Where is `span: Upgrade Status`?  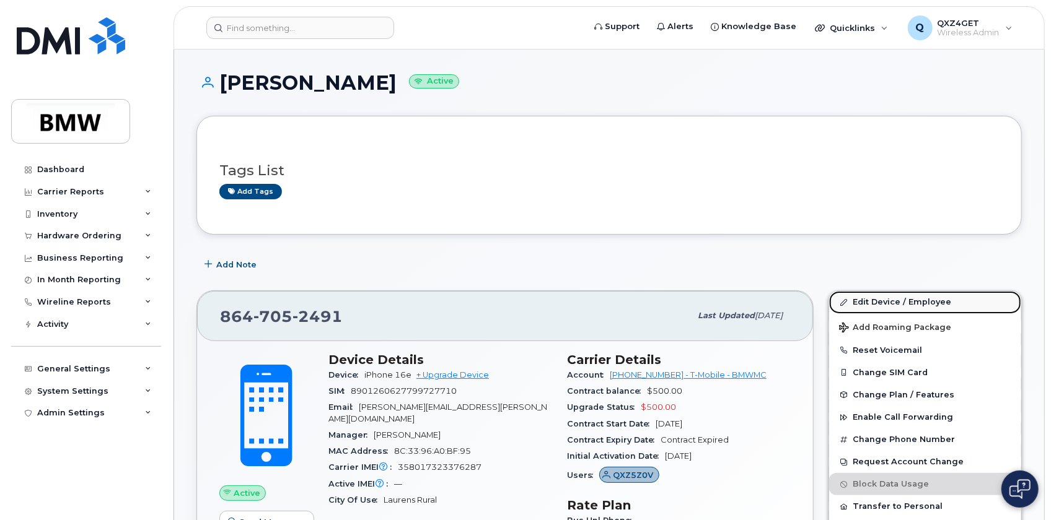
span: Upgrade Status is located at coordinates (603, 407).